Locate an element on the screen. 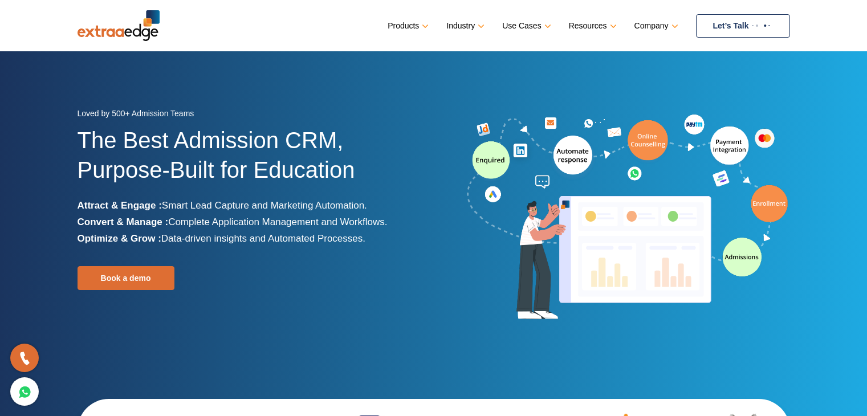  span: Data-driven insights and Automated Processes. is located at coordinates (263, 238).